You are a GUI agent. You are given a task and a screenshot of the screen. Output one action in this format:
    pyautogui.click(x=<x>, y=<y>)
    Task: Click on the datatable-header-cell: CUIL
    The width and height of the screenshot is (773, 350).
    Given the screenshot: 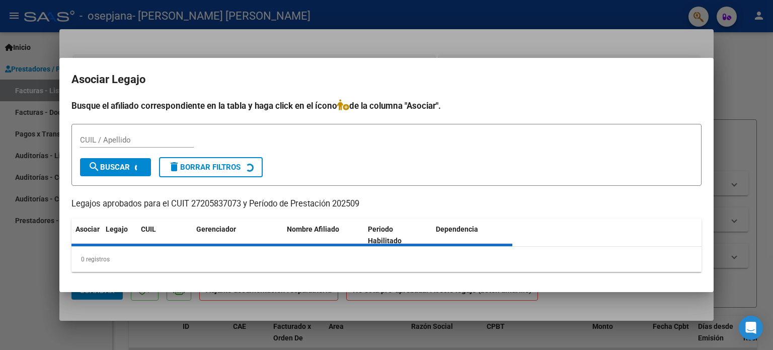 What is the action you would take?
    pyautogui.click(x=165, y=235)
    